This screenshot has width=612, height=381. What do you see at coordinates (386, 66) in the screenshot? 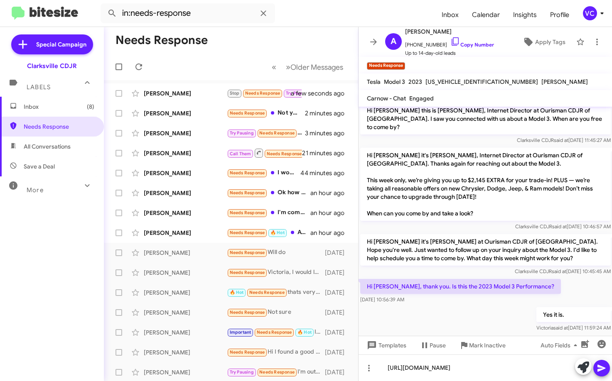
I see `small: Needs Response` at bounding box center [386, 66].